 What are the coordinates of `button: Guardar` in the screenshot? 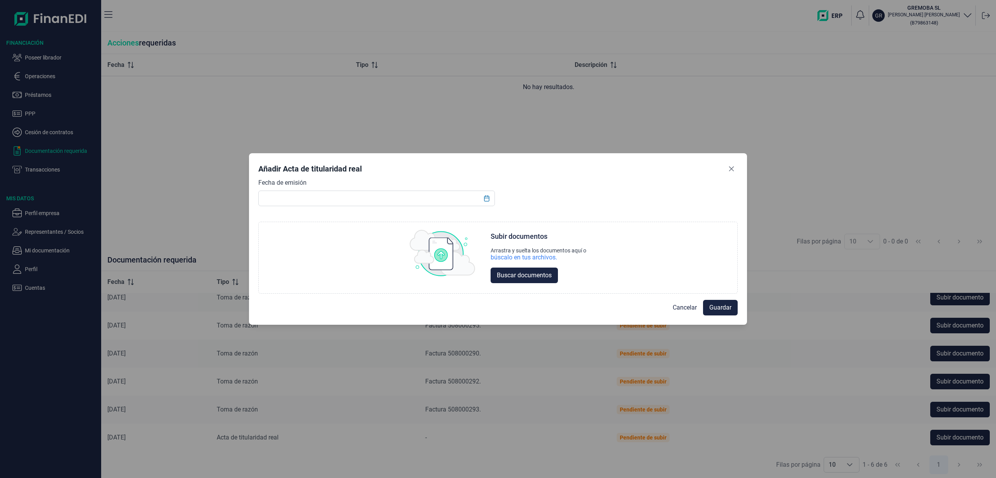 It's located at (720, 308).